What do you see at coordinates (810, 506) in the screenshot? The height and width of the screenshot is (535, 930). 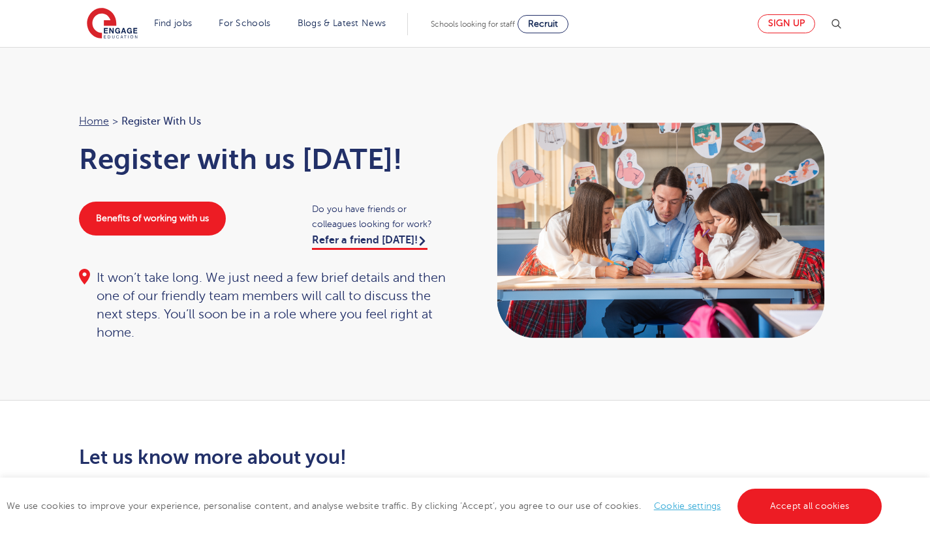 I see `a: Accept all cookies` at bounding box center [810, 506].